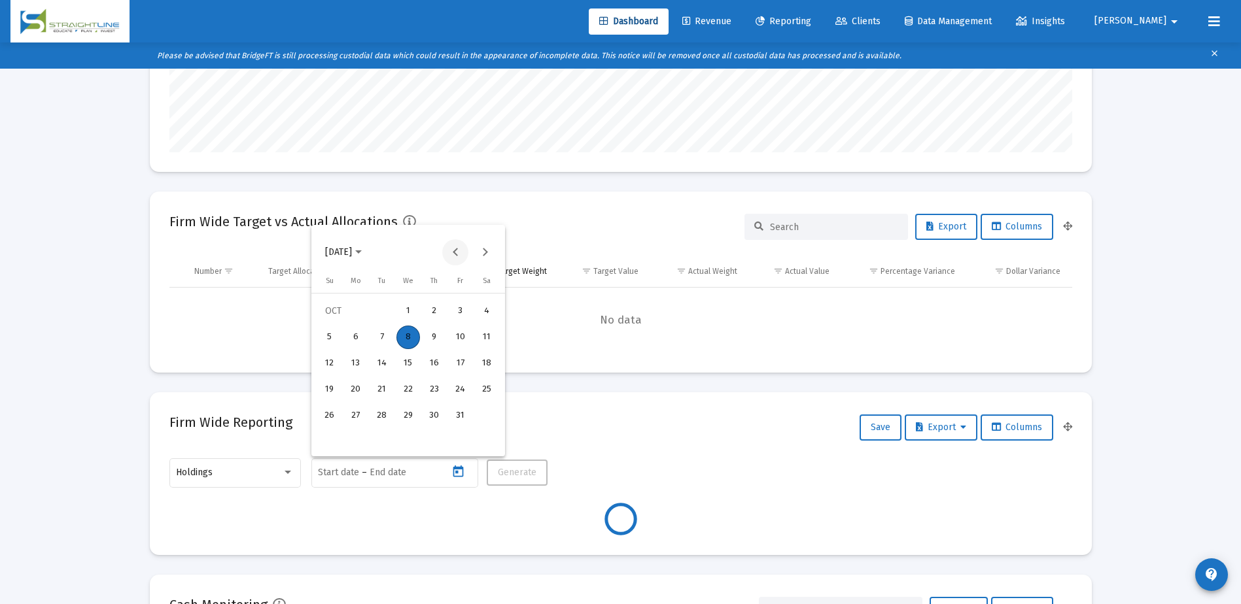 Image resolution: width=1241 pixels, height=604 pixels. I want to click on div: 22, so click(408, 390).